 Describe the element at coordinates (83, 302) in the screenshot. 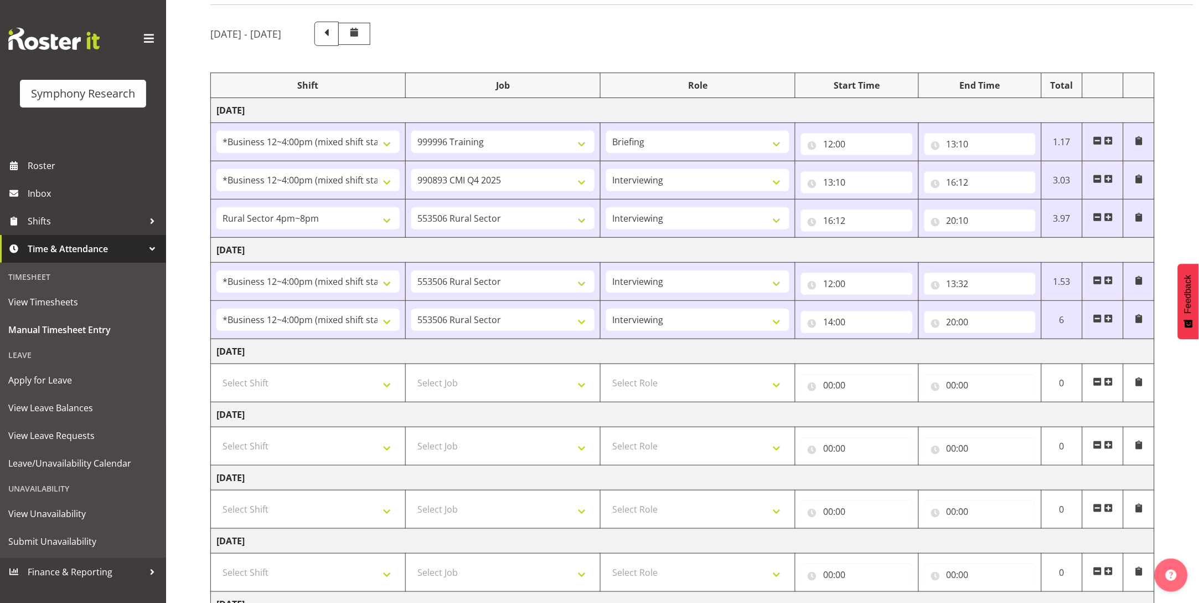

I see `a: View Timesheets` at that location.